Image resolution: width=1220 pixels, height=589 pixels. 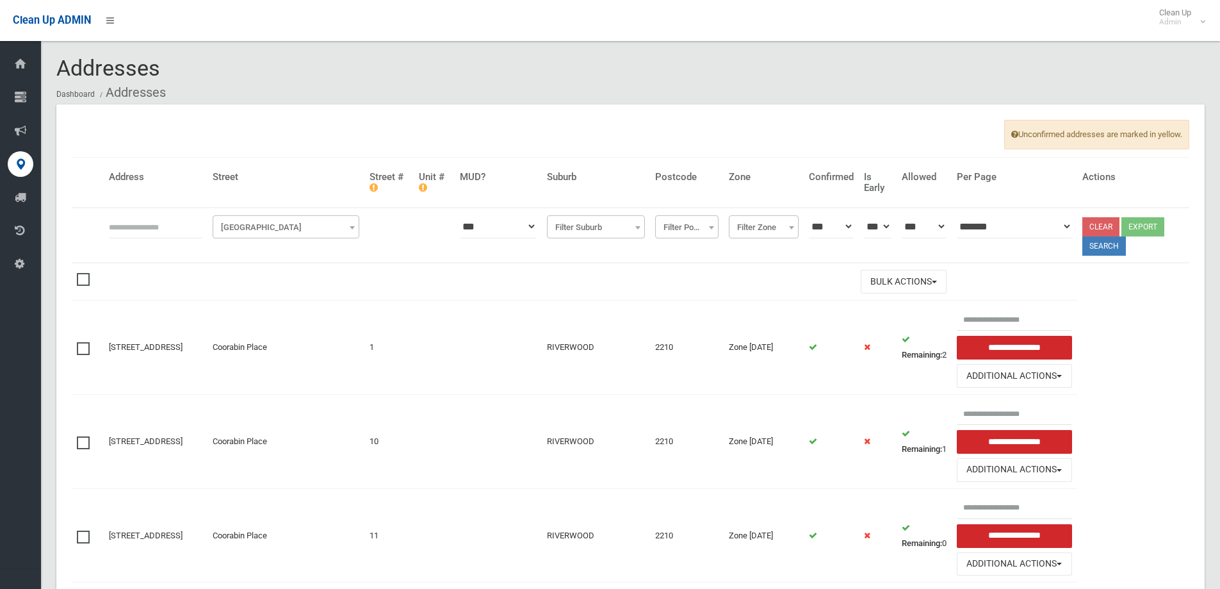 I want to click on button: Search, so click(x=1104, y=246).